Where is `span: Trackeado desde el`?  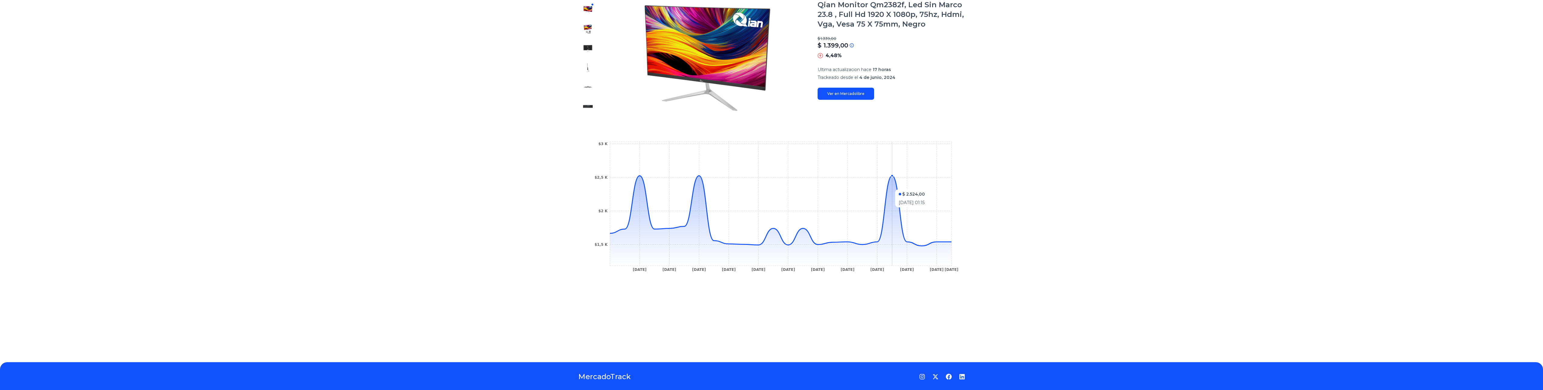
span: Trackeado desde el is located at coordinates (838, 77).